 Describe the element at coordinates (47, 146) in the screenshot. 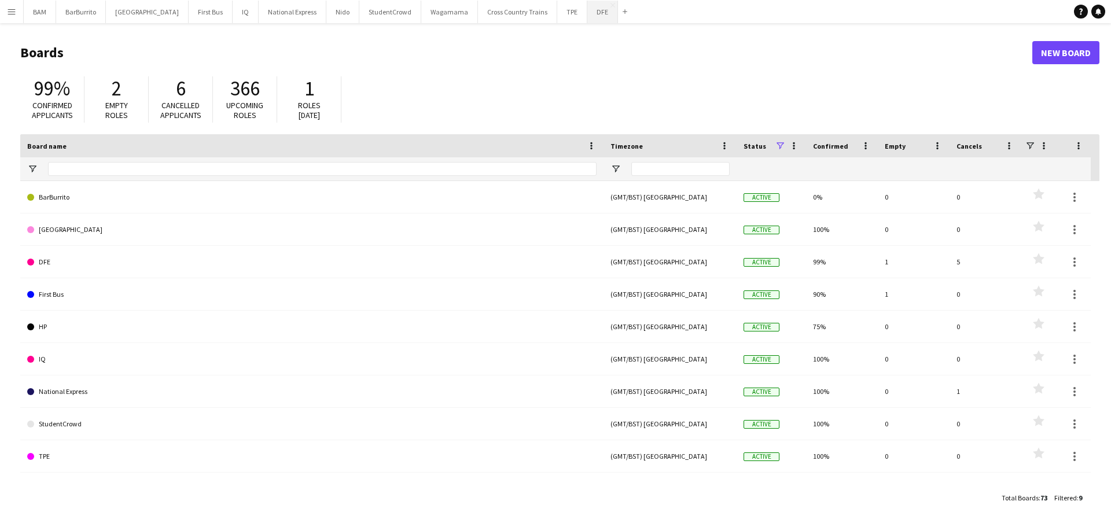

I see `span: Board name` at that location.